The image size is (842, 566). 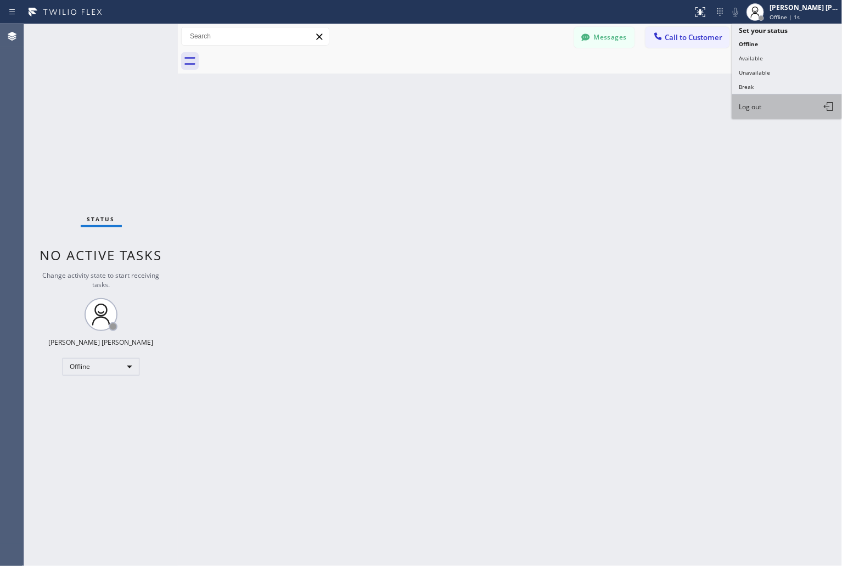 What do you see at coordinates (604, 37) in the screenshot?
I see `button: Messages` at bounding box center [604, 37].